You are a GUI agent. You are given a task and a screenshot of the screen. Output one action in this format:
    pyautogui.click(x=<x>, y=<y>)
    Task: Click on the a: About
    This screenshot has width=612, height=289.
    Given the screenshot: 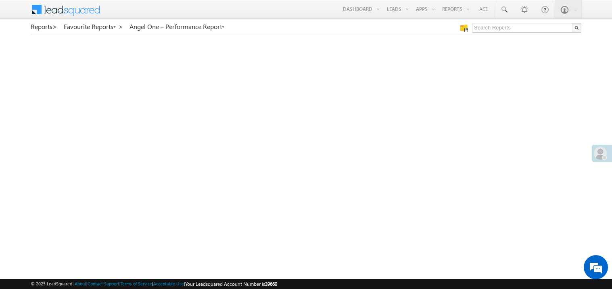 What is the action you would take?
    pyautogui.click(x=80, y=284)
    